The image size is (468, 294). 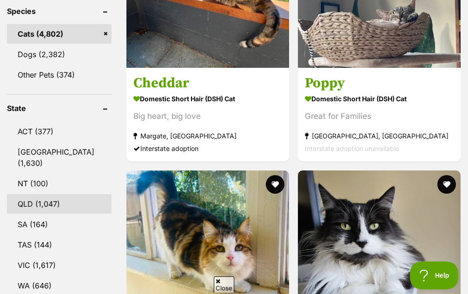 I want to click on div: Great for Families, so click(x=379, y=116).